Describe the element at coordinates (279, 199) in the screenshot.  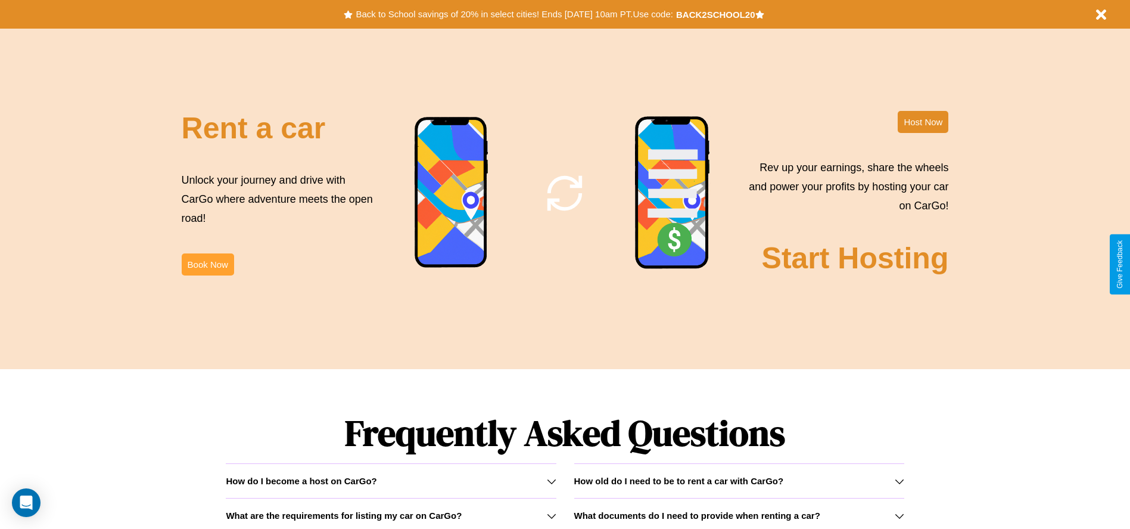
I see `p: Unlock your journey and drive with CarGo where adventure meets the open road!` at that location.